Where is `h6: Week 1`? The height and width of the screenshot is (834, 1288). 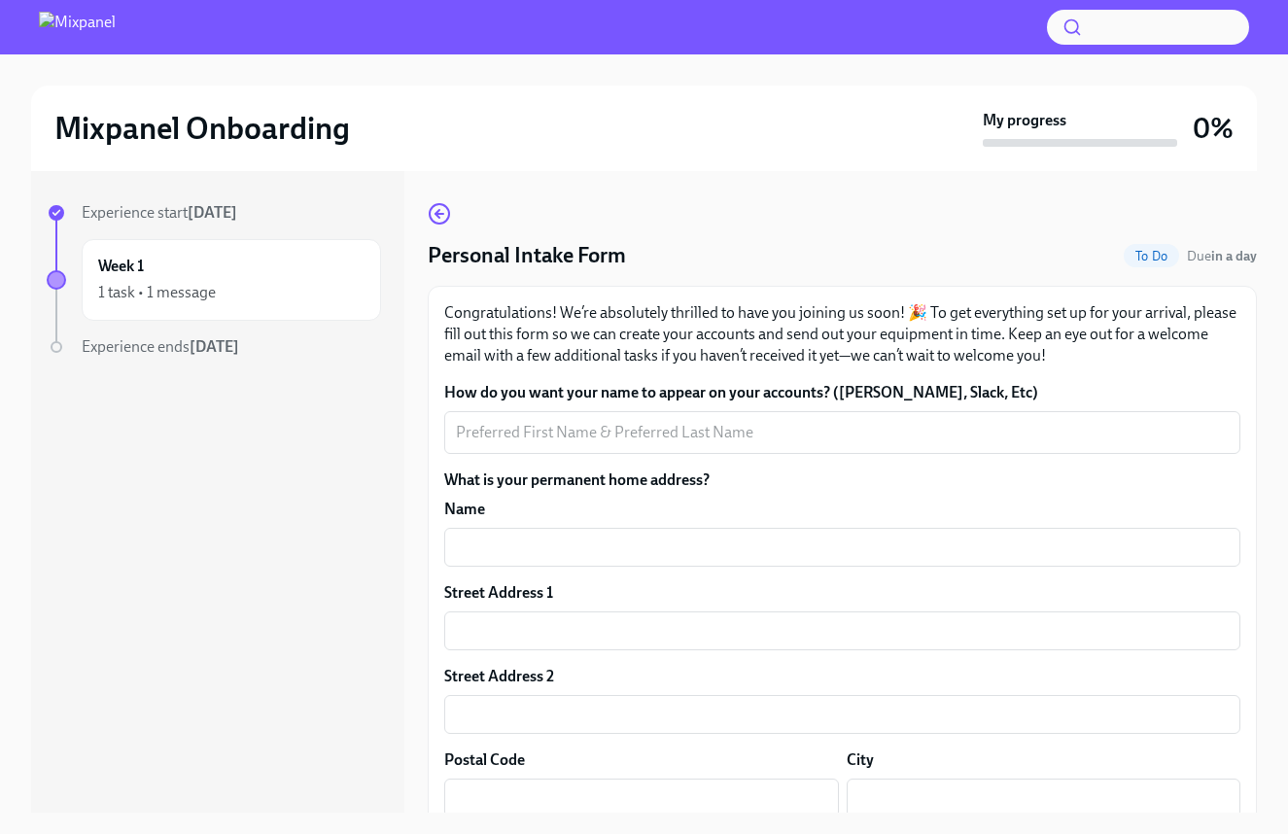 h6: Week 1 is located at coordinates (121, 266).